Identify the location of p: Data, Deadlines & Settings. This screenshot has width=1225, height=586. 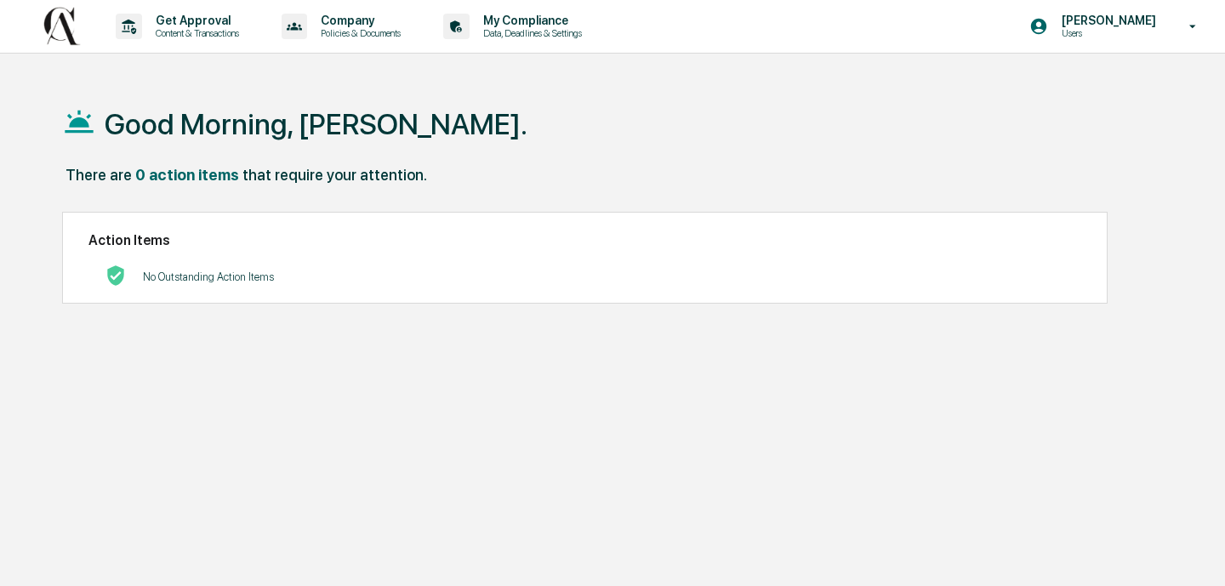
(530, 33).